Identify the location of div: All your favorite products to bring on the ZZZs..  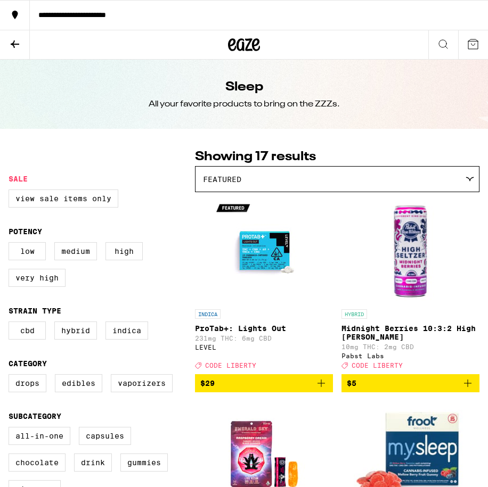
(244, 104).